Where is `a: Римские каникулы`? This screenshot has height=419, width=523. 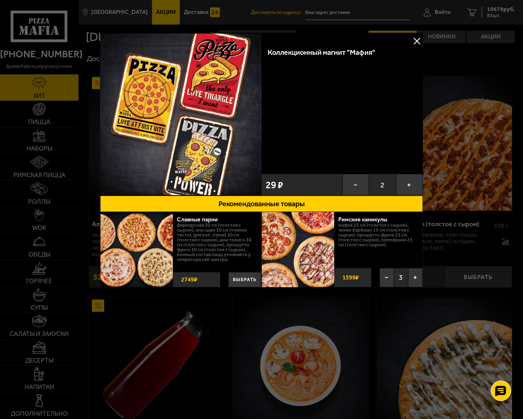 a: Римские каникулы is located at coordinates (367, 219).